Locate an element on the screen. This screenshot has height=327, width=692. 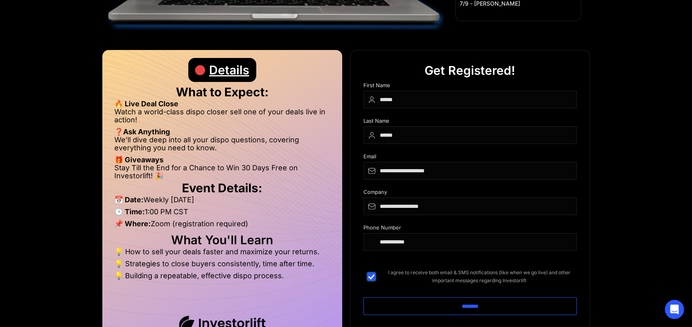
strong: 🕒 Time: is located at coordinates (130, 212).